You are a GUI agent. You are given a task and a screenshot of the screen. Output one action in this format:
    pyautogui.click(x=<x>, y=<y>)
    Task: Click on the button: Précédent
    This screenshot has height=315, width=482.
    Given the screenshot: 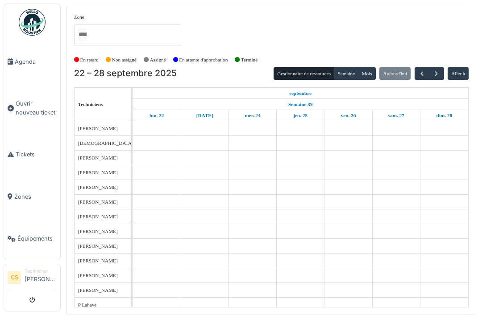 What is the action you would take?
    pyautogui.click(x=422, y=74)
    